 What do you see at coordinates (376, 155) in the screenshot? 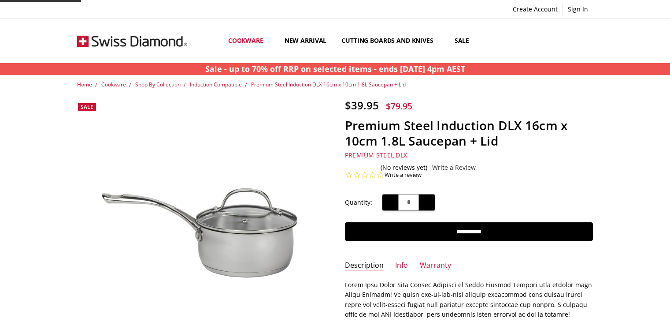
I see `span: Premium Steel DLX` at bounding box center [376, 155].